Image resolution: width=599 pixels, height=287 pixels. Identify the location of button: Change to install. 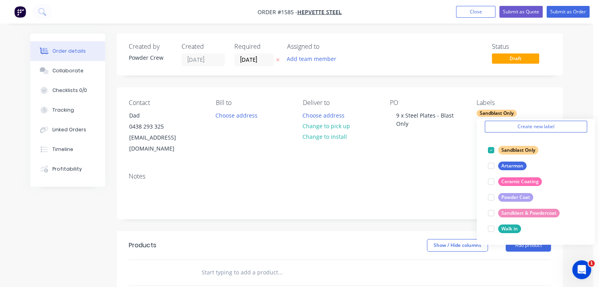
(324, 137).